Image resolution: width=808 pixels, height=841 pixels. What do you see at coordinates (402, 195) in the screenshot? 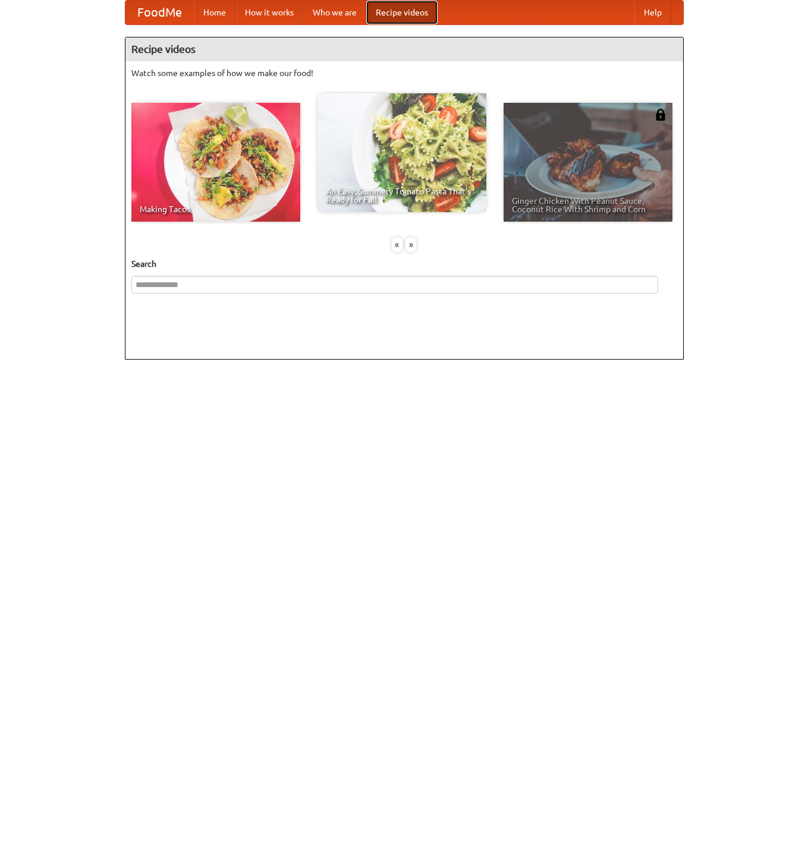
I see `span: An Easy, Summery Tomato Pasta That's Ready for Fall` at bounding box center [402, 195].